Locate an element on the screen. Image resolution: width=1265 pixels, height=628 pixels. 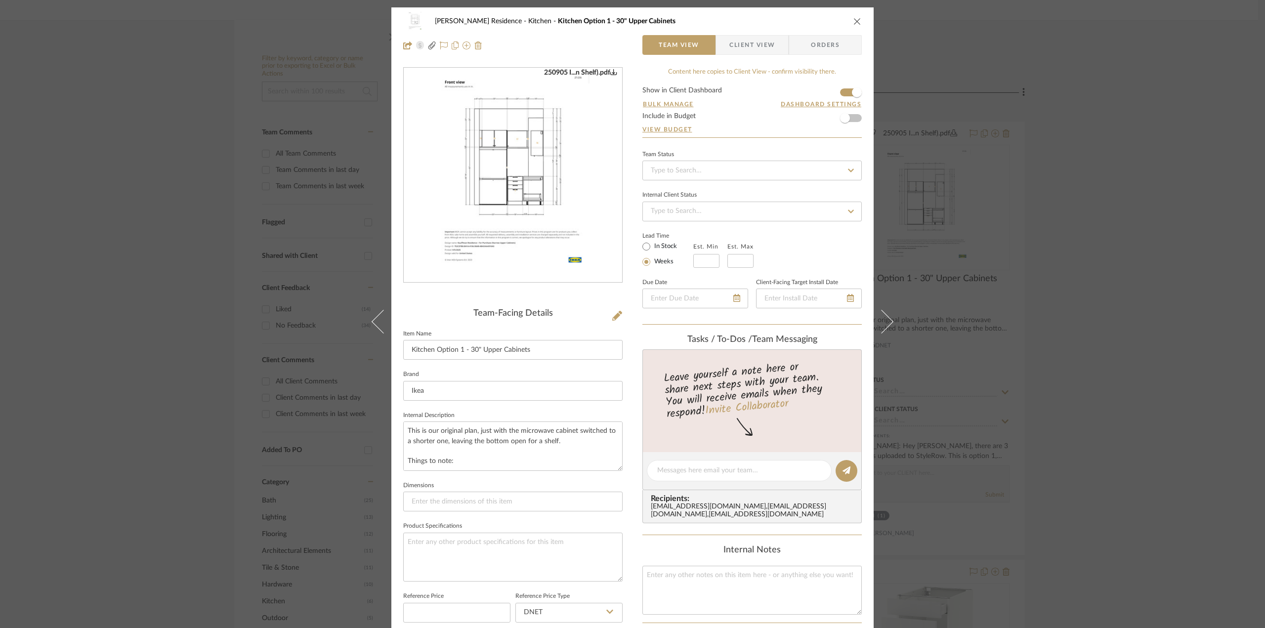
label: Brand is located at coordinates (411, 375).